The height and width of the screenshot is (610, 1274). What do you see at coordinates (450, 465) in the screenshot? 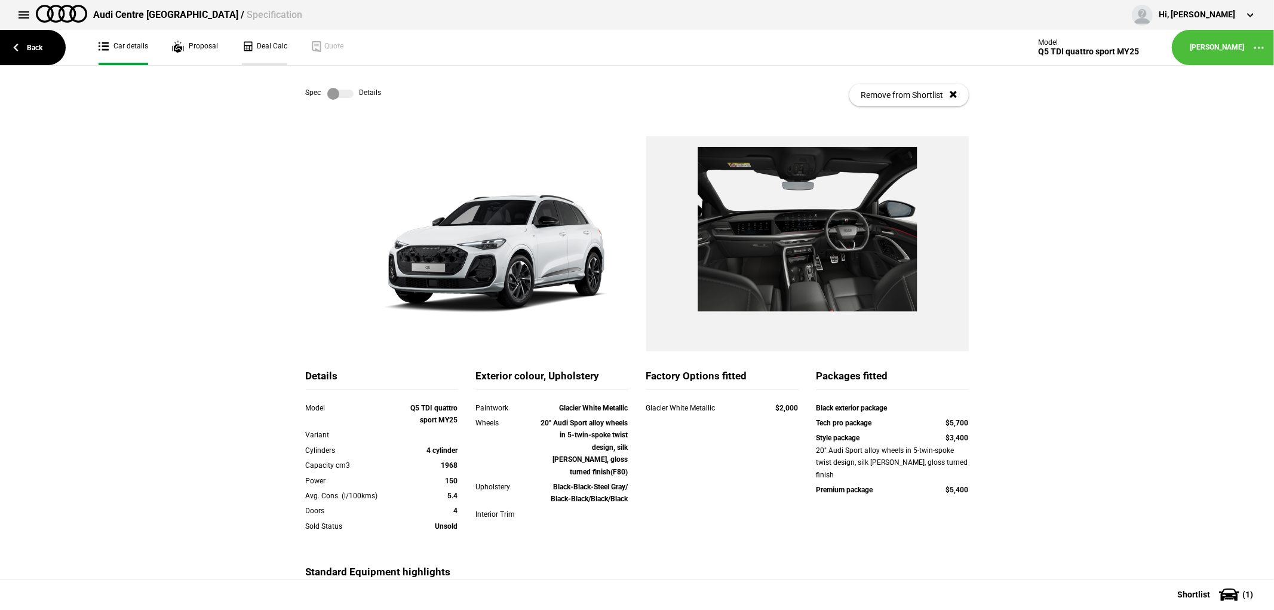
I see `strong: 1968` at bounding box center [450, 465].